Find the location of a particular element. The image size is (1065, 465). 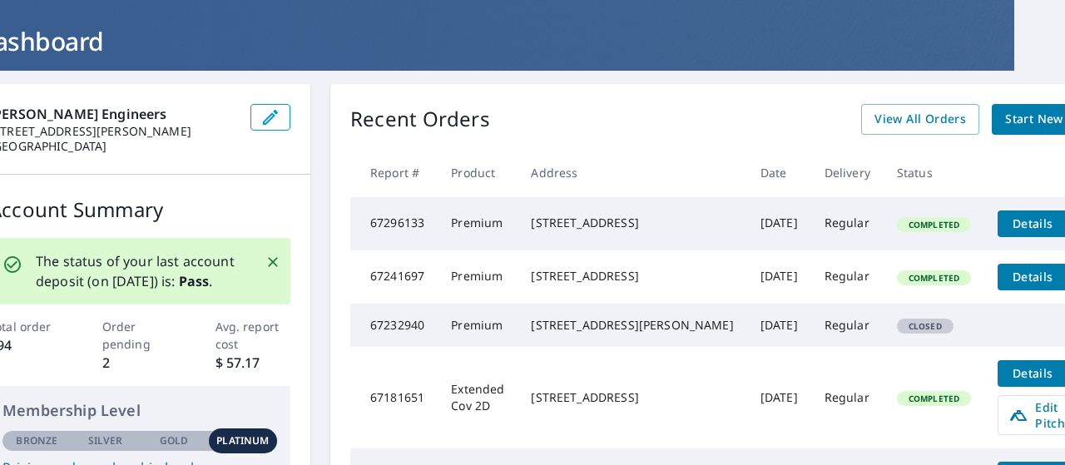

th: Report # is located at coordinates (394, 172).